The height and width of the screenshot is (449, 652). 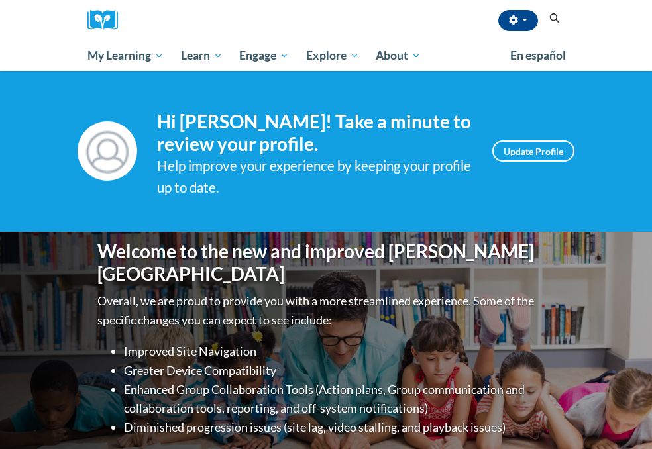 What do you see at coordinates (125, 56) in the screenshot?
I see `span: My Learning` at bounding box center [125, 56].